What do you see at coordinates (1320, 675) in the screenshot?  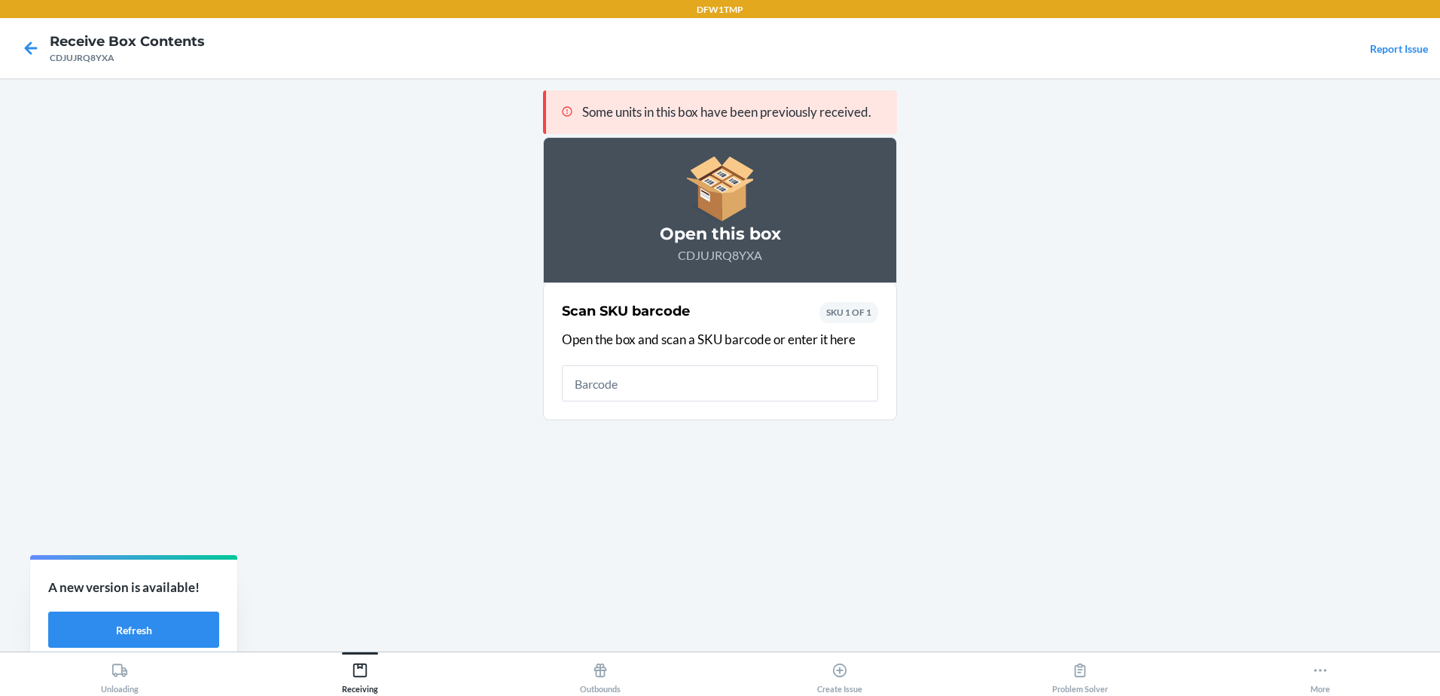 I see `div: More` at bounding box center [1320, 675].